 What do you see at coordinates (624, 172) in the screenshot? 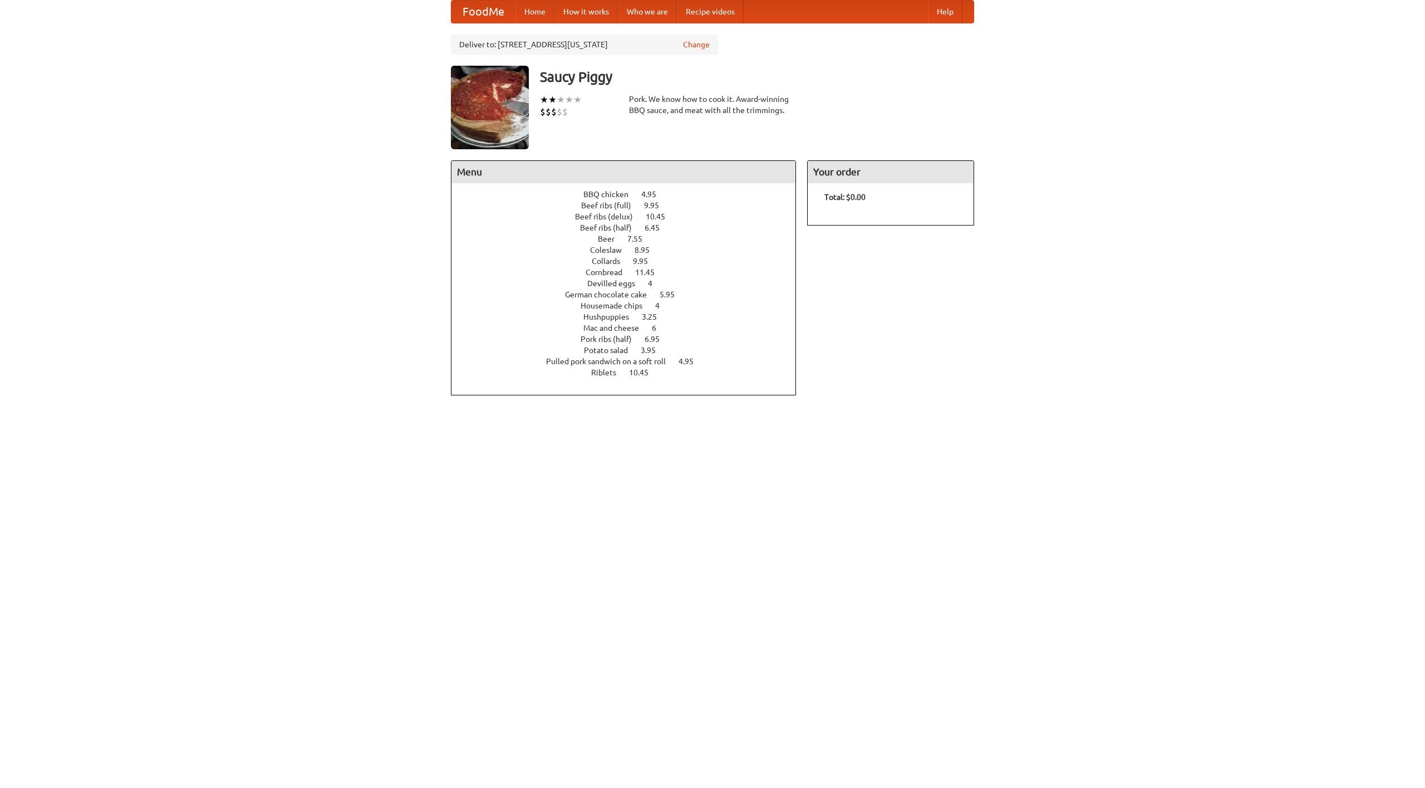
I see `h4: Menu` at bounding box center [624, 172].